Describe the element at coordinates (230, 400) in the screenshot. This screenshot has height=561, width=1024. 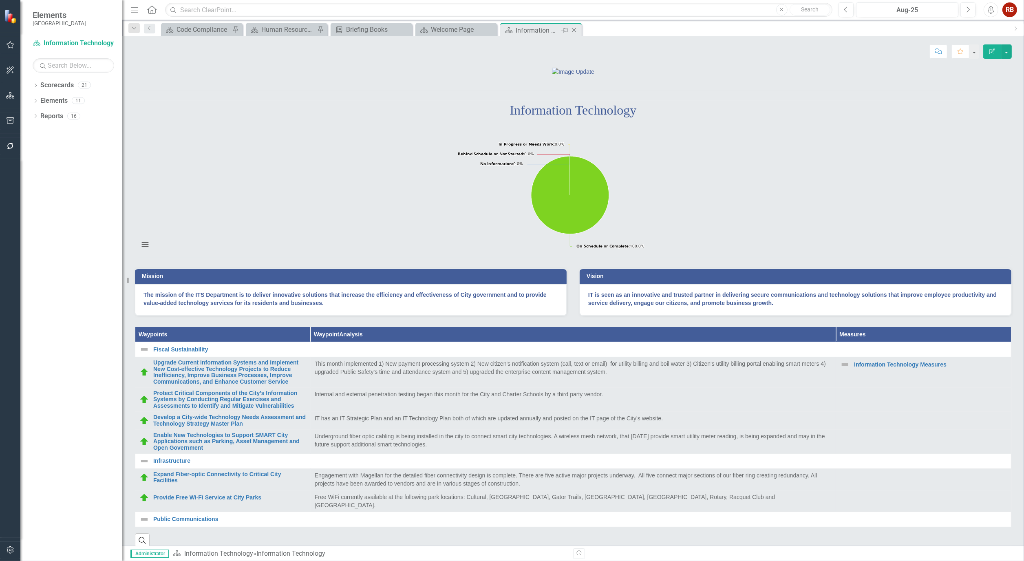
I see `a: Protect Critical Components of the City’s Information Systems by Conducting Regular Exercises and...` at that location.